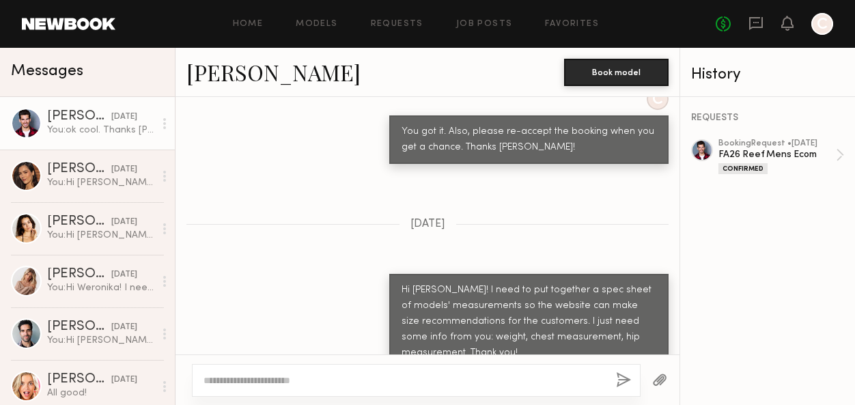  I want to click on div: FA26 Reef Mens Ecom, so click(777, 154).